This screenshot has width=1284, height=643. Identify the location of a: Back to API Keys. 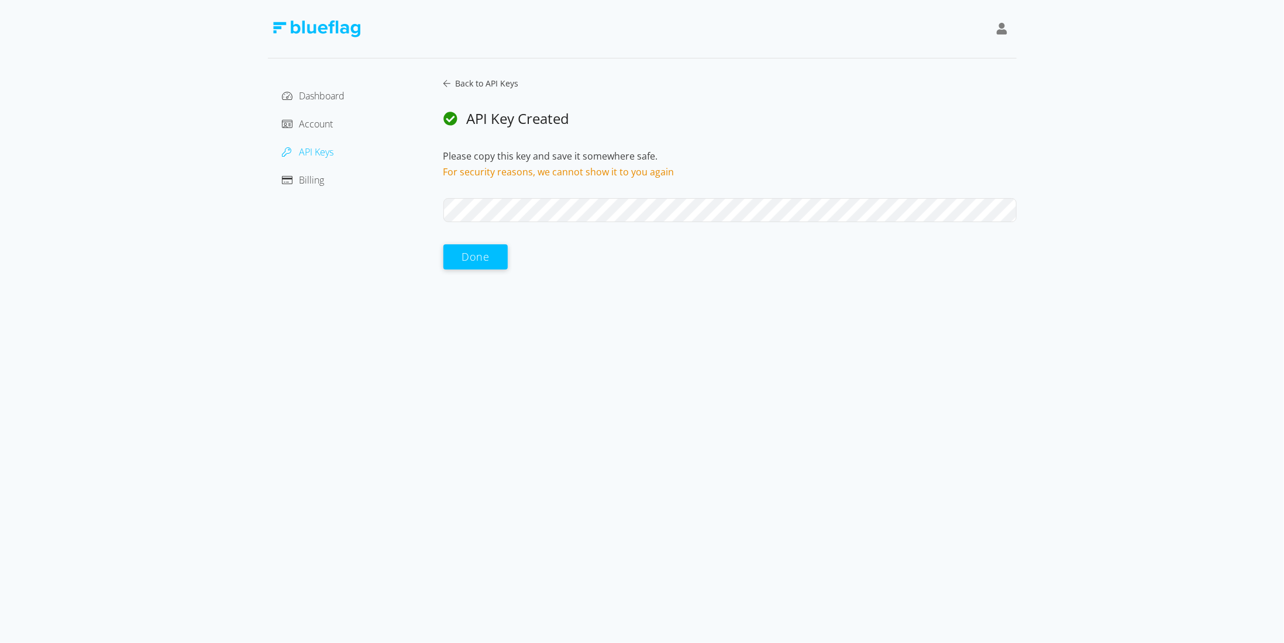
(730, 83).